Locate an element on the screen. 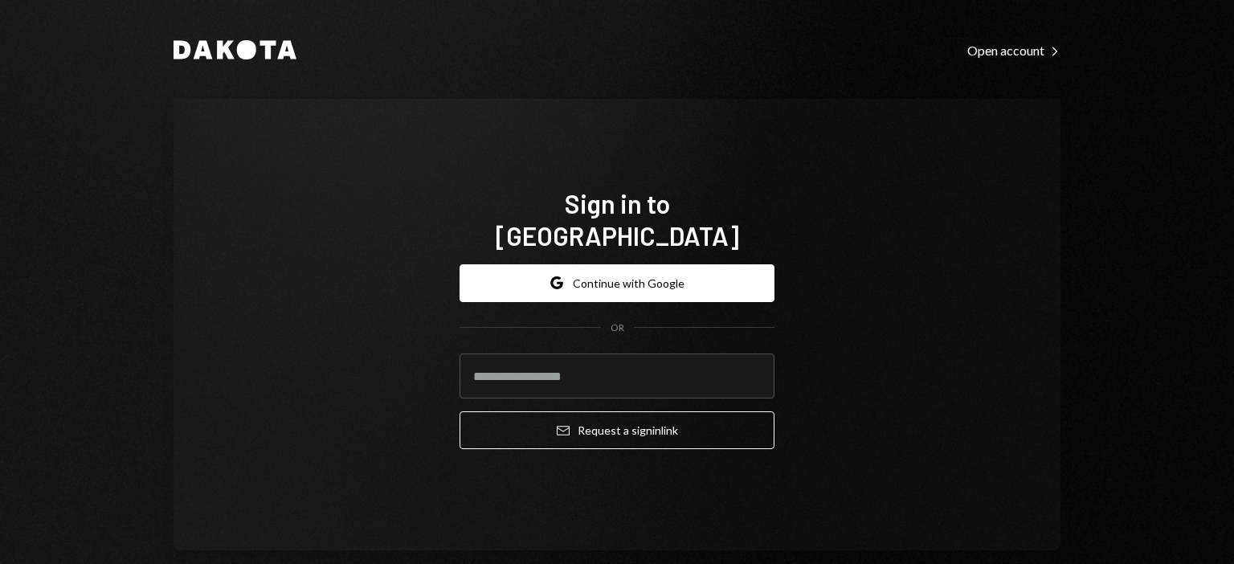  a: Open account is located at coordinates (1014, 50).